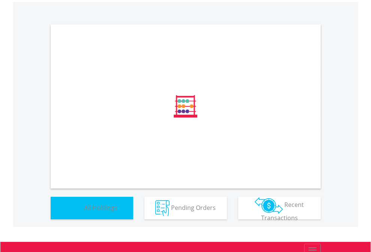 Image resolution: width=371 pixels, height=252 pixels. Describe the element at coordinates (92, 208) in the screenshot. I see `button: All Holdings` at that location.